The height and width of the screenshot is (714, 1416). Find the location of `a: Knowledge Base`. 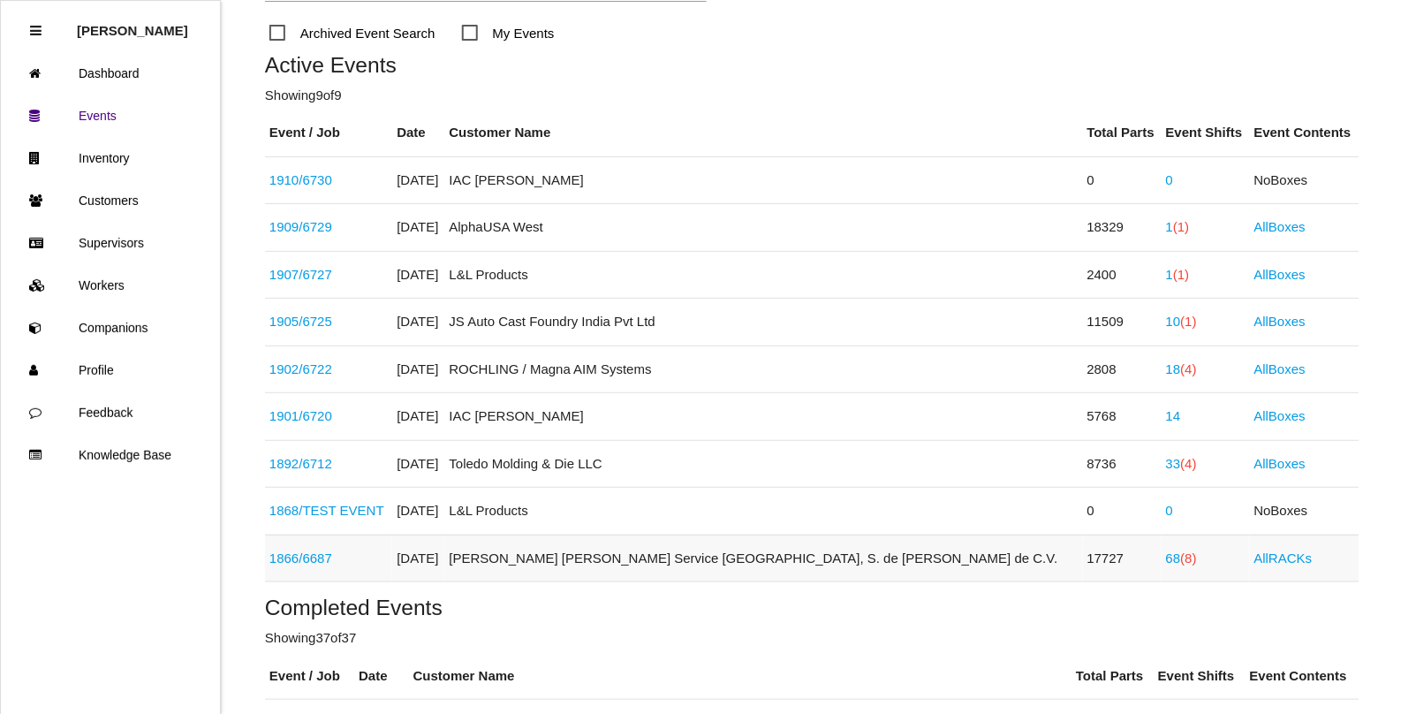

a: Knowledge Base is located at coordinates (110, 455).